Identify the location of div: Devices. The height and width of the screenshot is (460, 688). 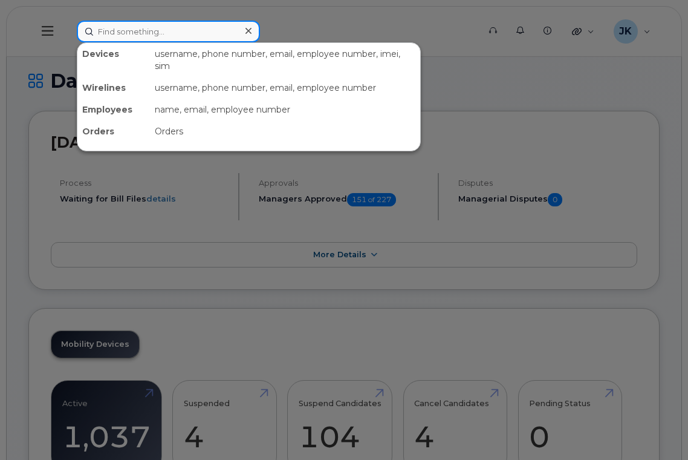
(114, 60).